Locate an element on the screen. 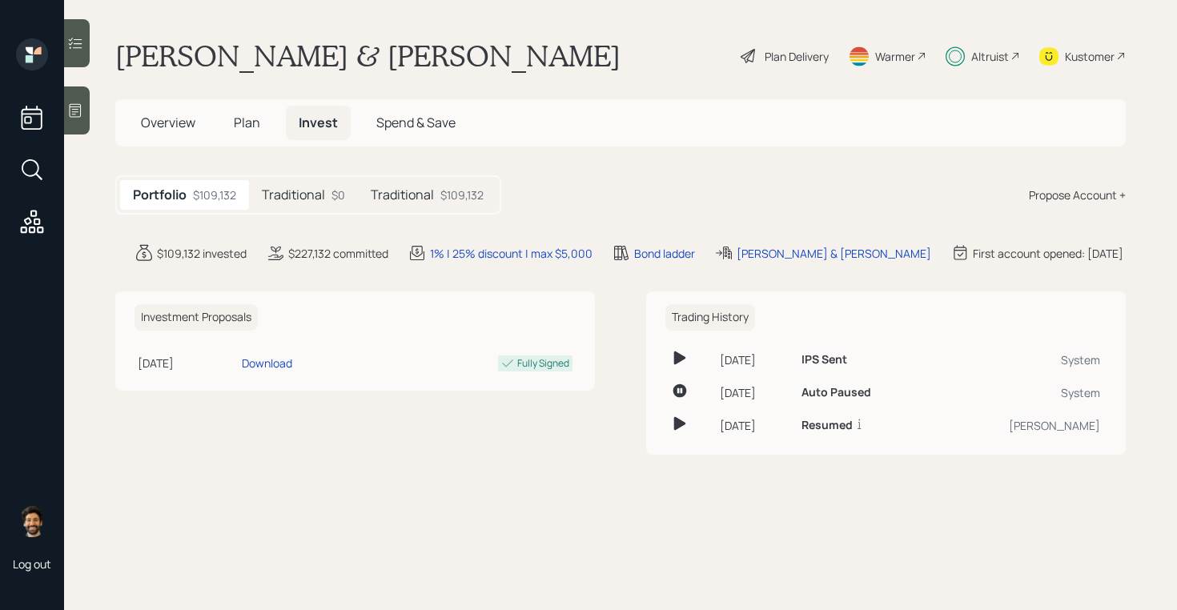  div: Propose Account + is located at coordinates (1077, 195).